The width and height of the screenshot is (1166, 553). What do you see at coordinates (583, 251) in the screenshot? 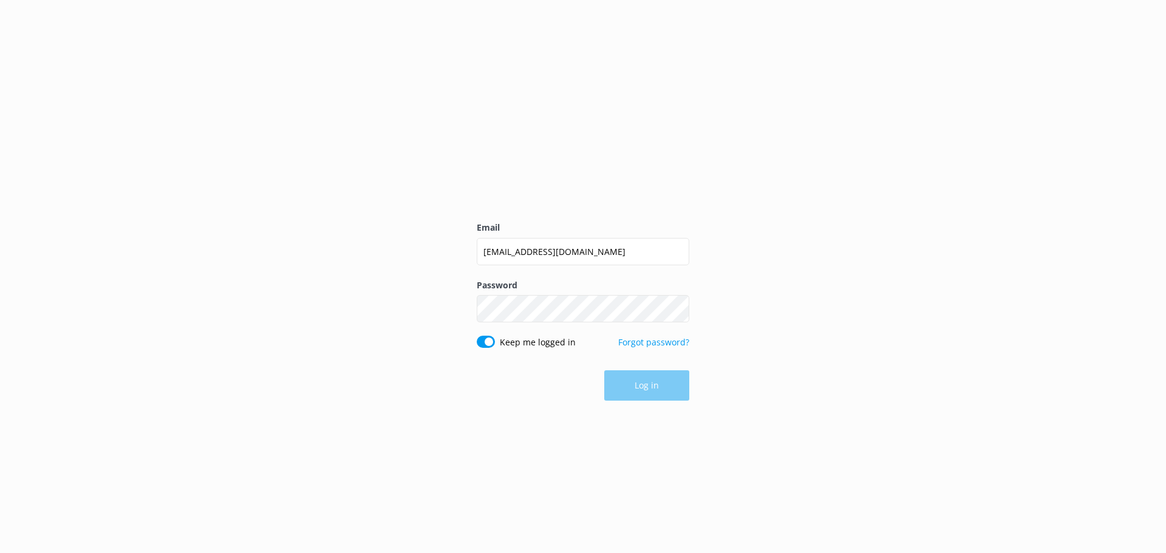
I see `input: user@emailaddress.com` at bounding box center [583, 251].